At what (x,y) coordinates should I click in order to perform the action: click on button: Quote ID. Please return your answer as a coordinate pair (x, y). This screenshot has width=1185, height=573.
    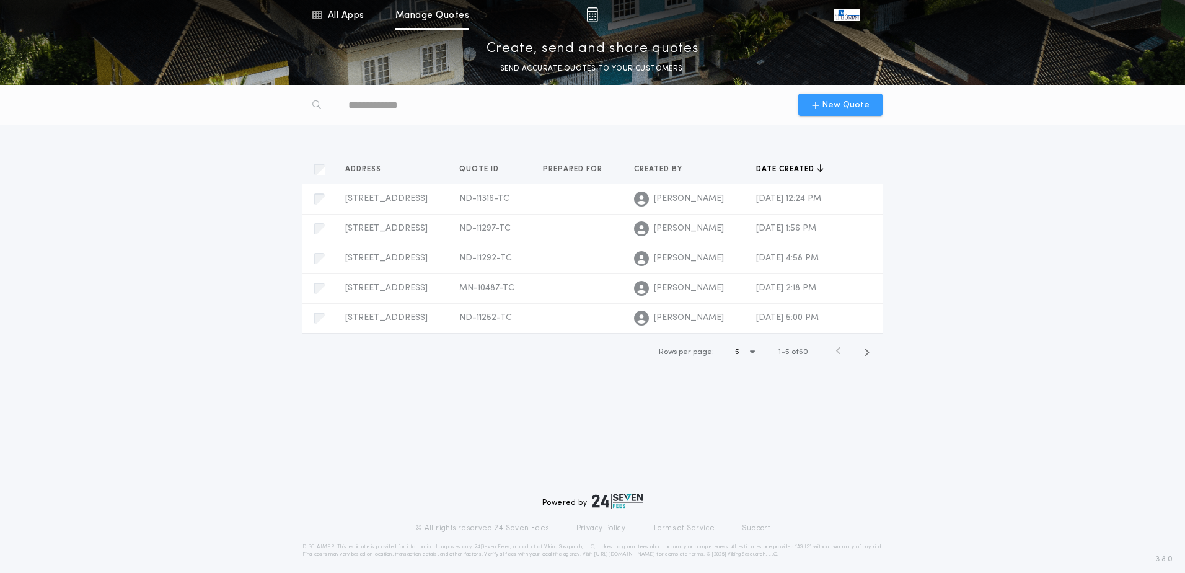
    Looking at the image, I should click on (483, 169).